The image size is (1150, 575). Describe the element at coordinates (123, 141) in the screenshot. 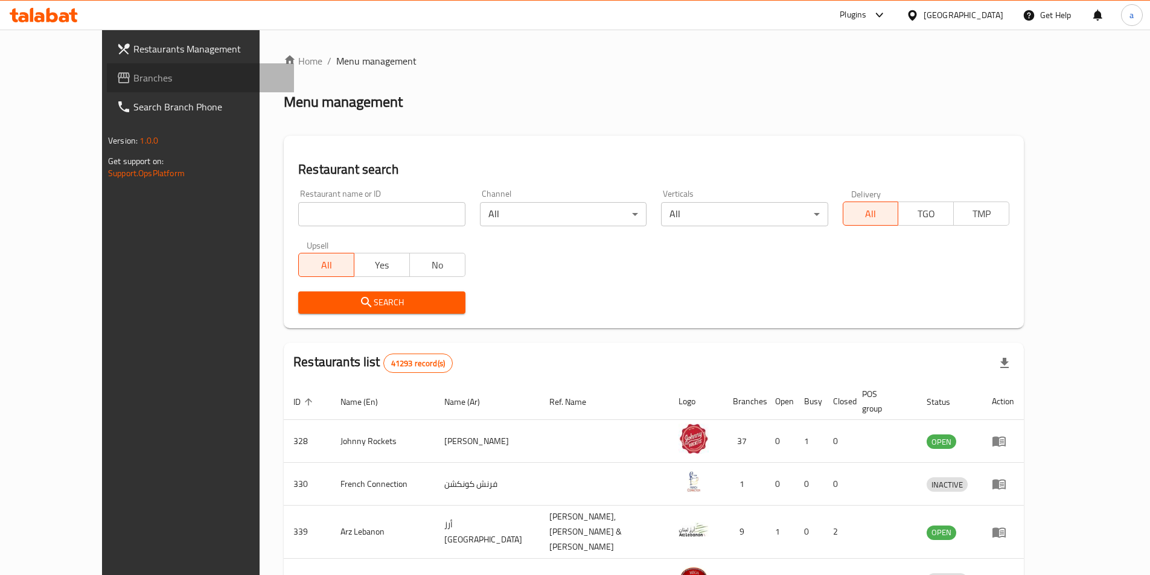

I see `span: Version:` at that location.